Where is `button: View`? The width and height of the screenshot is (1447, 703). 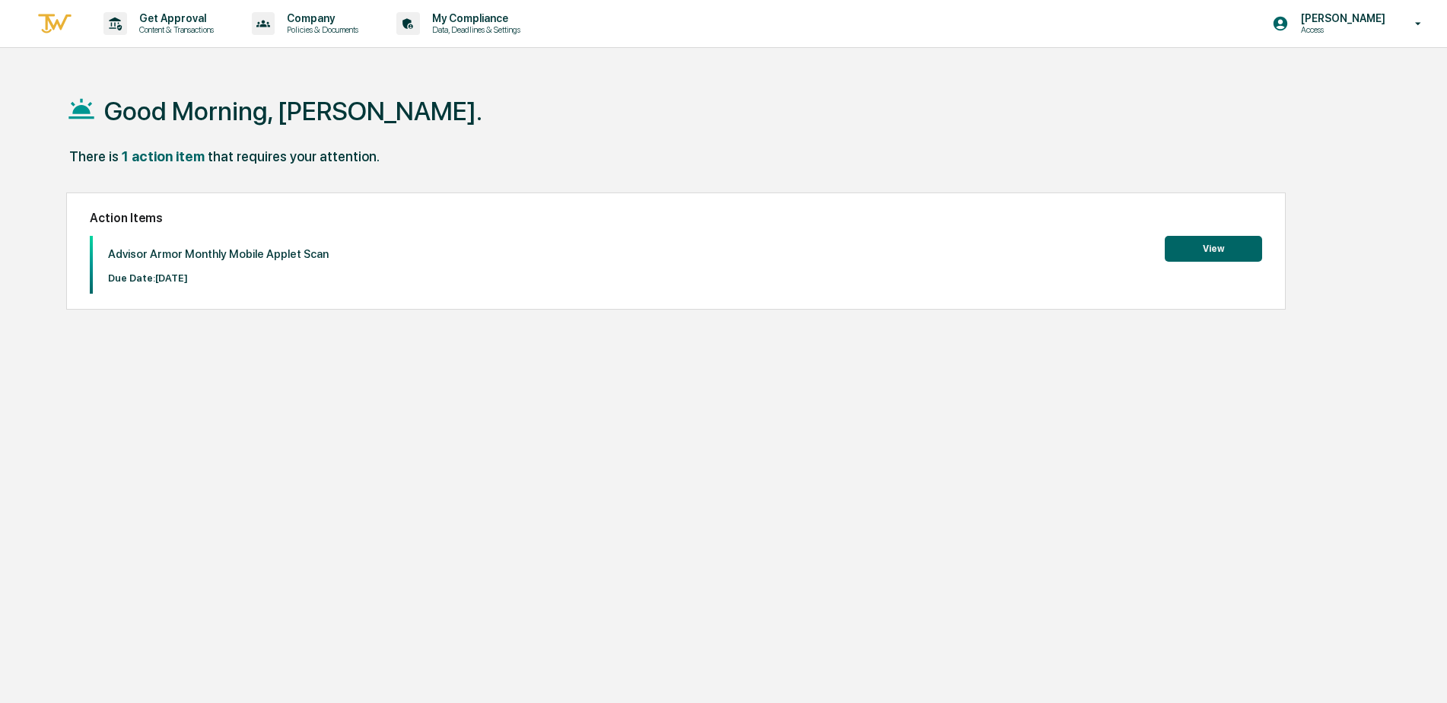
button: View is located at coordinates (1213, 249).